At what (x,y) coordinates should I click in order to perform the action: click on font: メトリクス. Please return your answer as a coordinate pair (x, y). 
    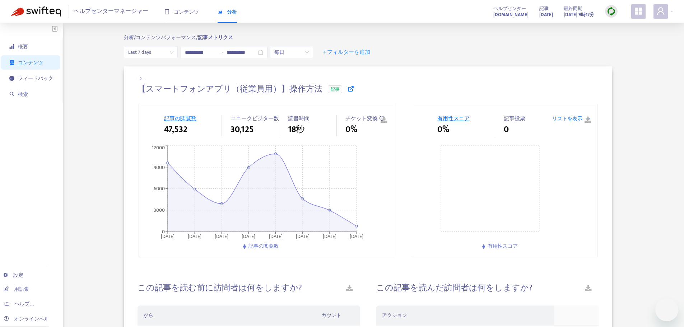
    Looking at the image, I should click on (220, 37).